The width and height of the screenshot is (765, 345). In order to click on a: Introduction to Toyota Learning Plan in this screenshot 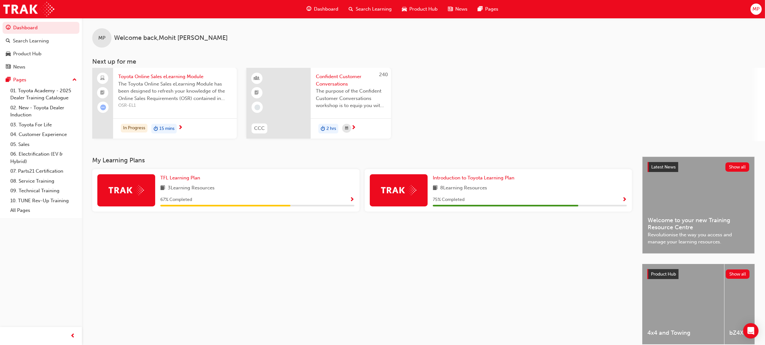, I will do `click(475, 178)`.